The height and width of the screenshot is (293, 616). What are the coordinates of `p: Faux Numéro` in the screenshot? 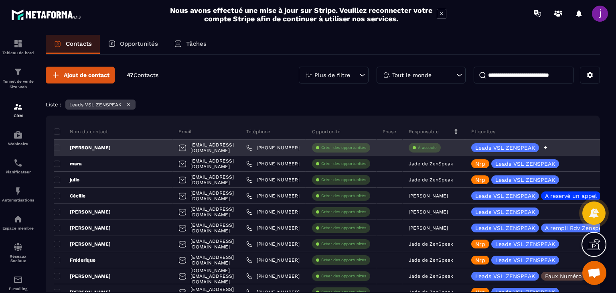 It's located at (563, 276).